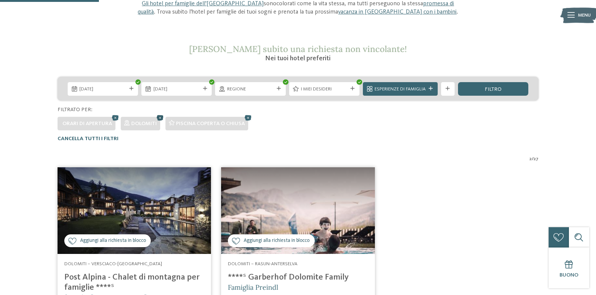  What do you see at coordinates (263, 263) in the screenshot?
I see `font: Dolomiti – Rasun-Anterselva` at bounding box center [263, 263].